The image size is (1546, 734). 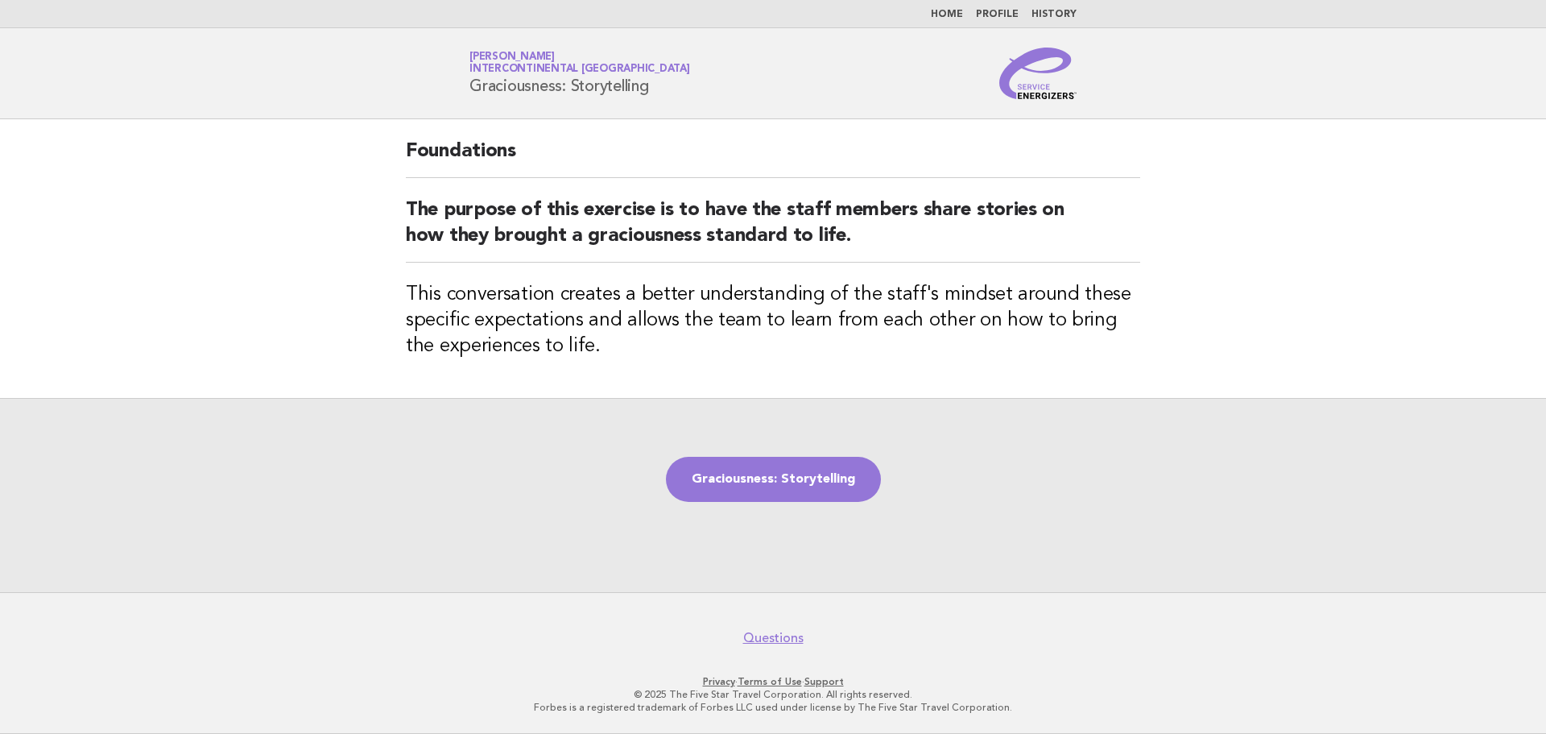 What do you see at coordinates (773, 321) in the screenshot?
I see `h3: This conversation creates a better understanding of the staff's mindset around these specific exp...` at bounding box center [773, 321].